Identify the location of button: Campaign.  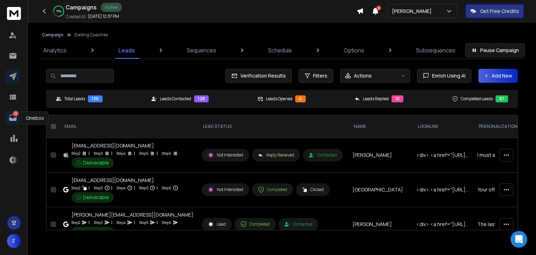
(53, 35).